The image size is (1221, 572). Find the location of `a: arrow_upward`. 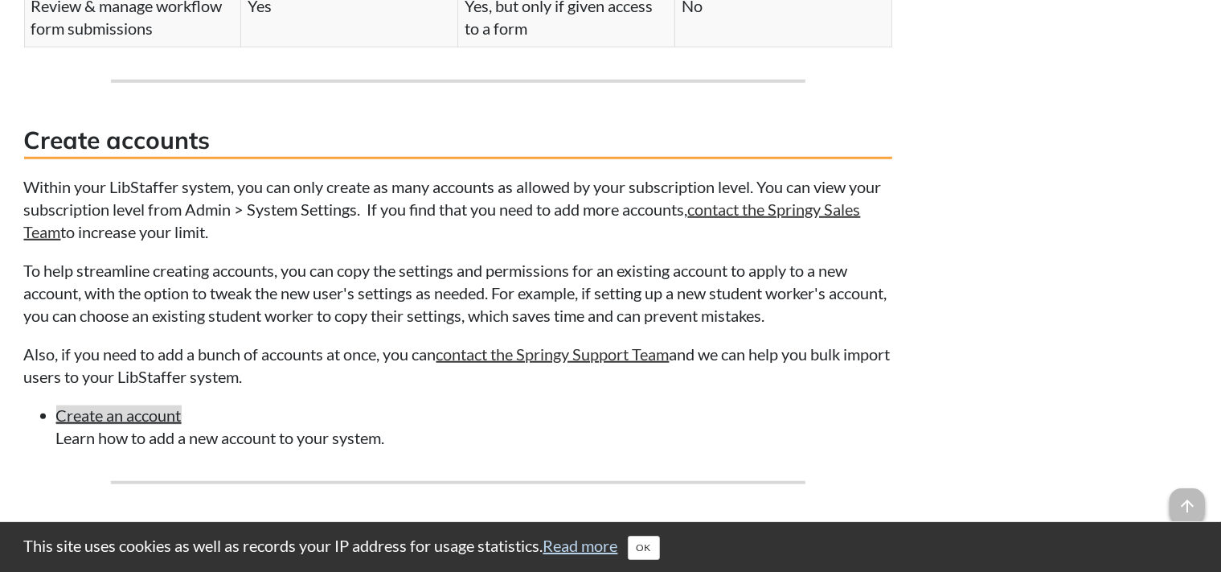

a: arrow_upward is located at coordinates (1188, 499).